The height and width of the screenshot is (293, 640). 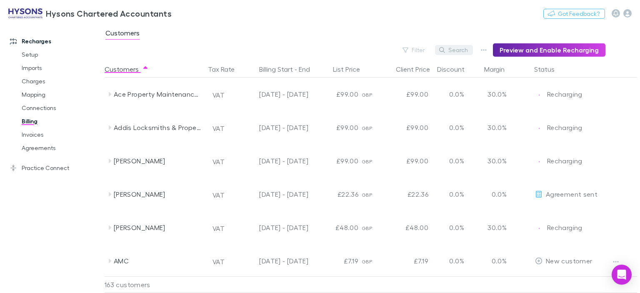 I want to click on button: Discount, so click(x=456, y=69).